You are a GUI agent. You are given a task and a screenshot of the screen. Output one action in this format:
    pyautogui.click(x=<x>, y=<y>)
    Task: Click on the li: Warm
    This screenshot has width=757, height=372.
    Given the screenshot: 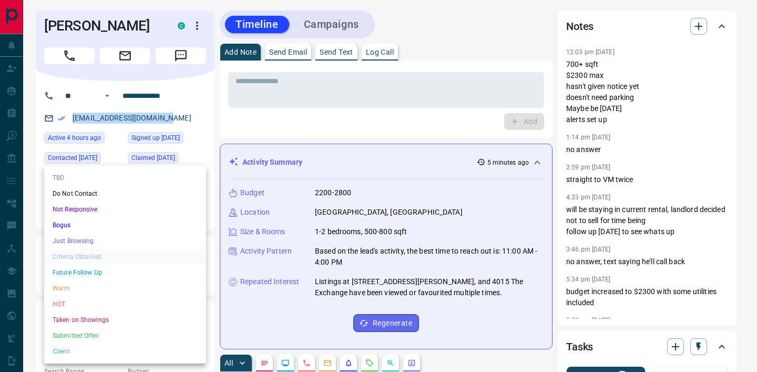 What is the action you would take?
    pyautogui.click(x=125, y=288)
    